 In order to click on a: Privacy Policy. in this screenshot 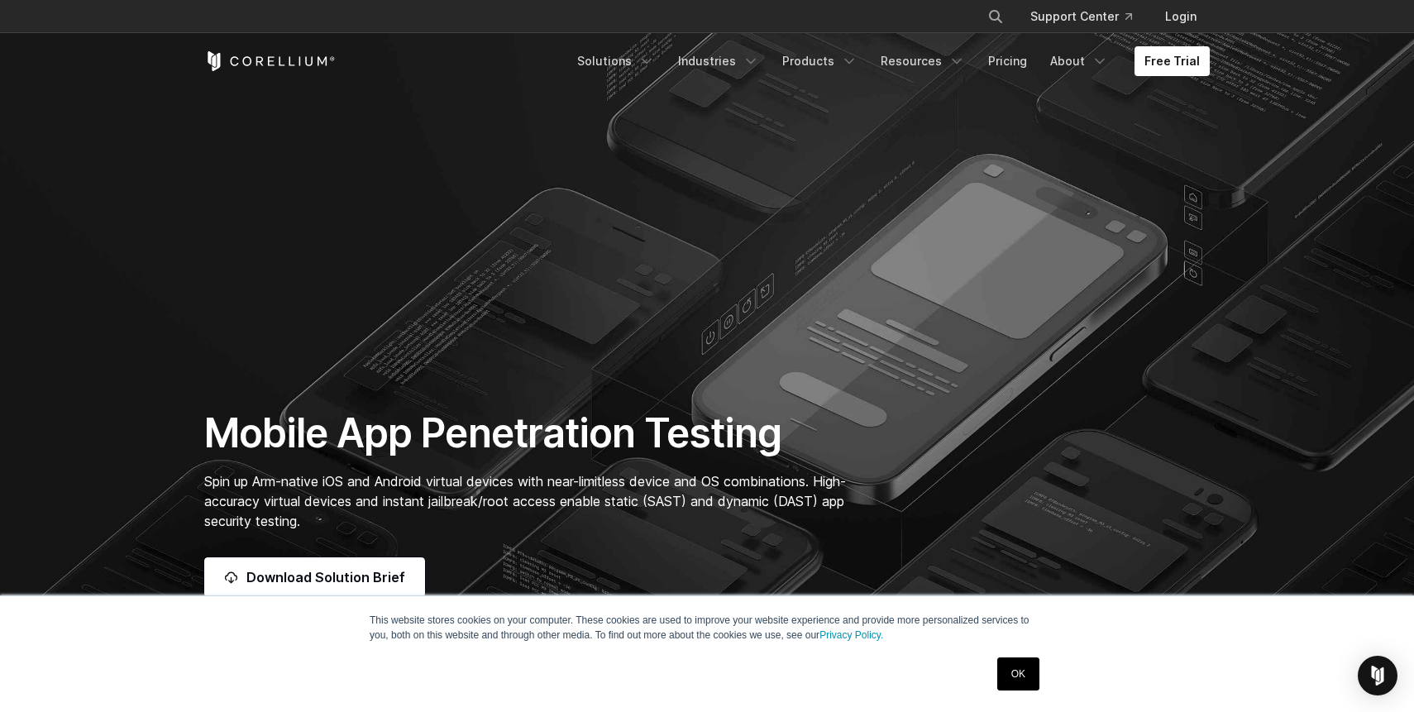, I will do `click(851, 635)`.